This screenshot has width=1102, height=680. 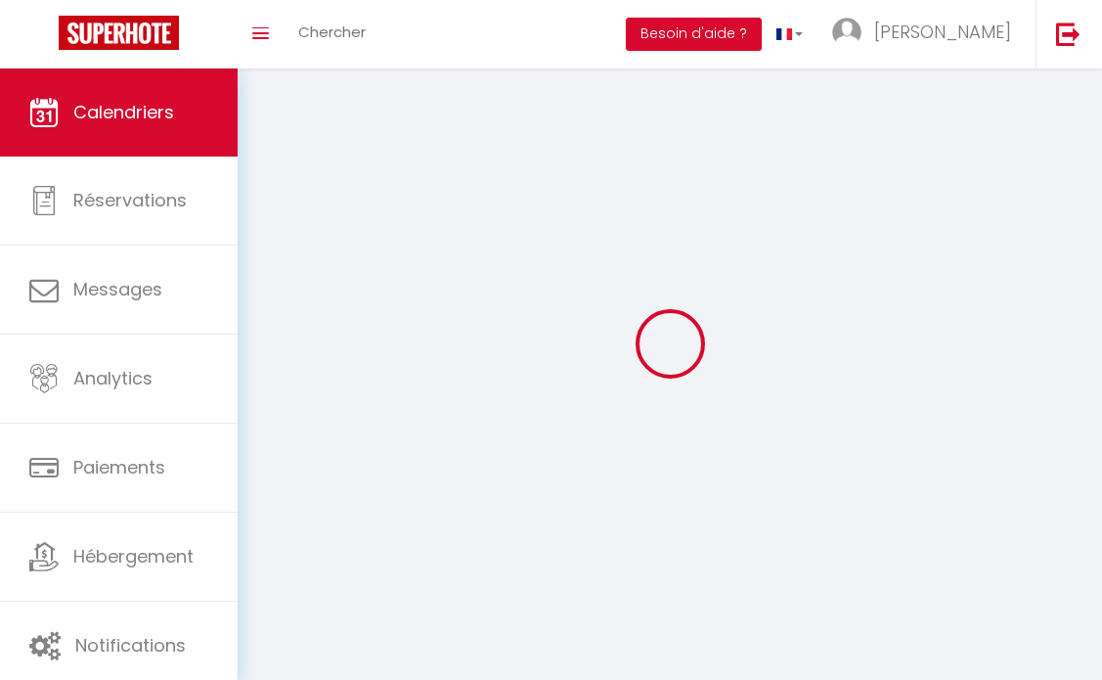 What do you see at coordinates (1068, 33) in the screenshot?
I see `img: logout` at bounding box center [1068, 33].